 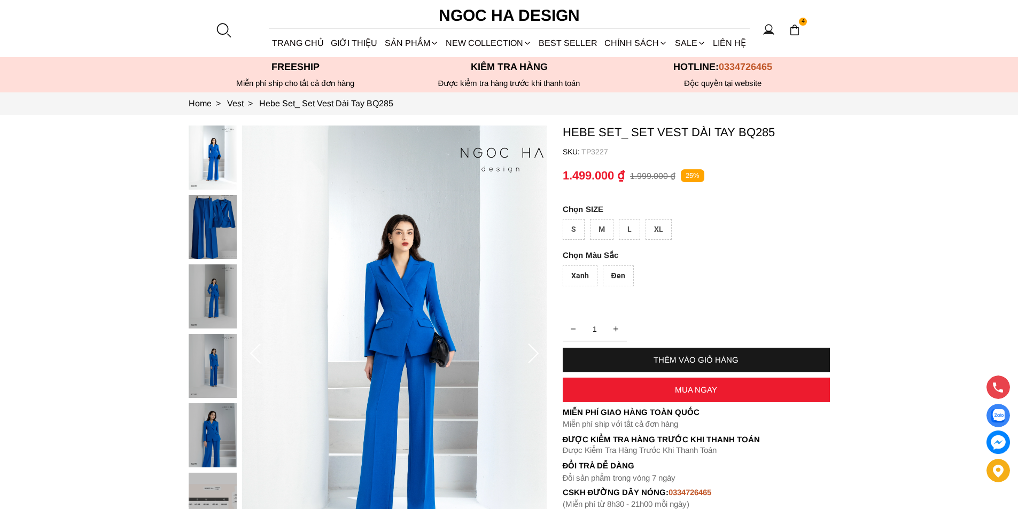 What do you see at coordinates (296, 83) in the screenshot?
I see `div: Miễn phí ship cho tất cả đơn hàng` at bounding box center [296, 83].